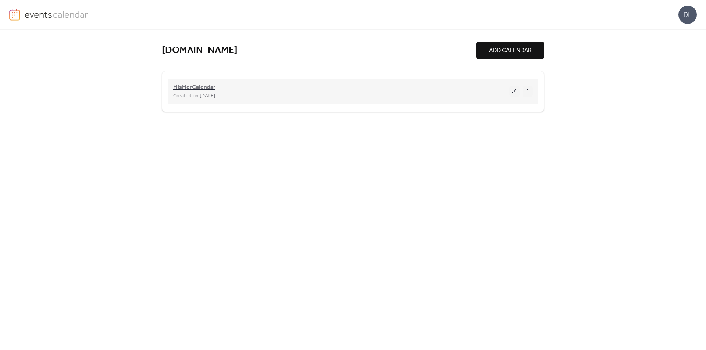  What do you see at coordinates (194, 88) in the screenshot?
I see `span: HisHerCalendar` at bounding box center [194, 88].